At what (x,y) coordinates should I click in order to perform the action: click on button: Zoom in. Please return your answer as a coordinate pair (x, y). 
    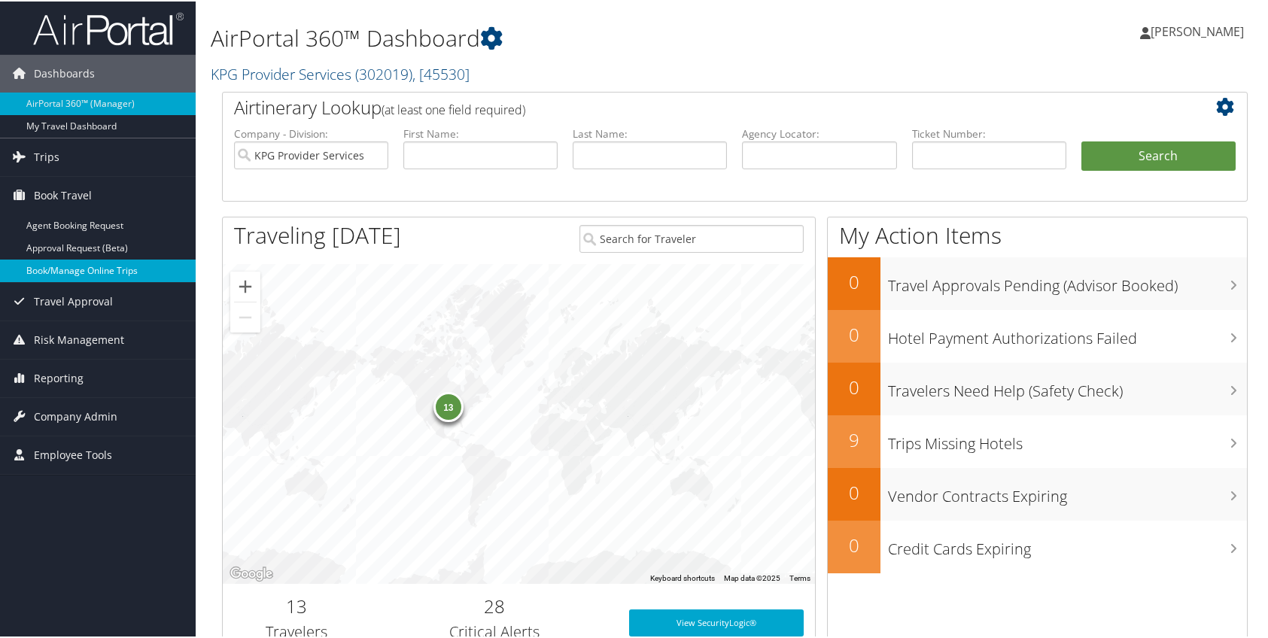
    Looking at the image, I should click on (245, 285).